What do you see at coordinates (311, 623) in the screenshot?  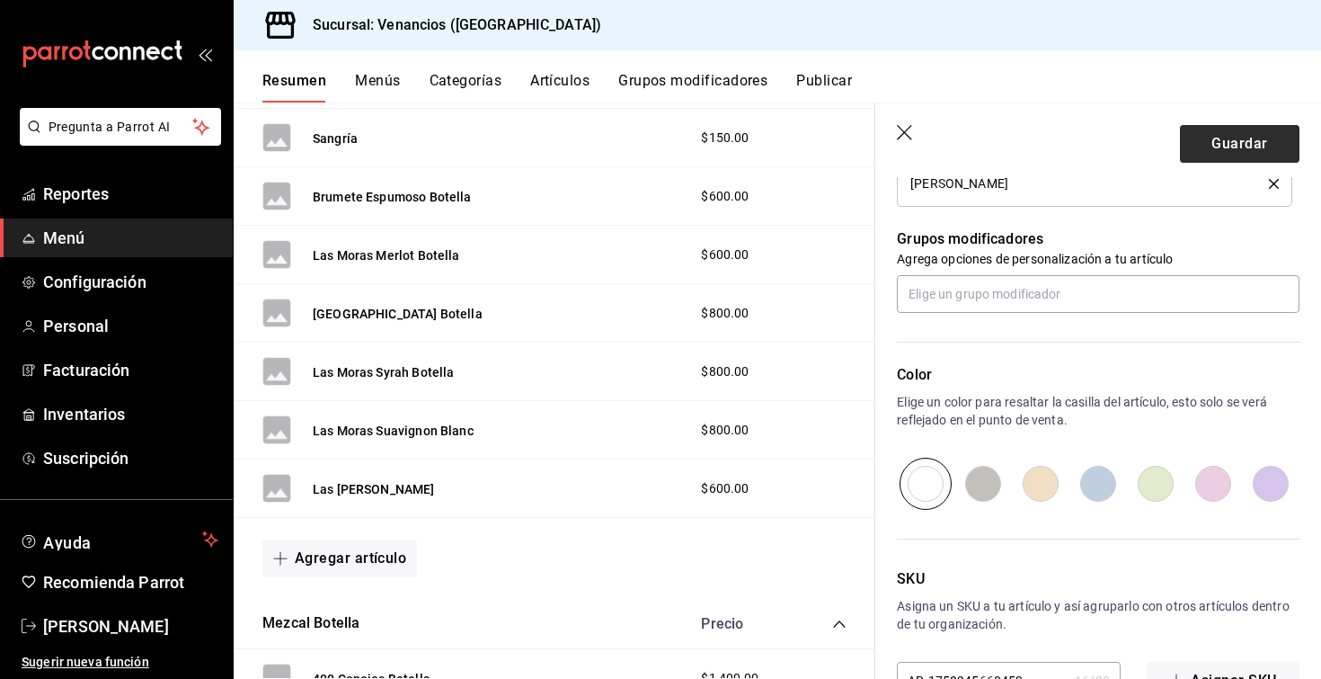 I see `button: Mezcal Botella` at bounding box center [311, 623].